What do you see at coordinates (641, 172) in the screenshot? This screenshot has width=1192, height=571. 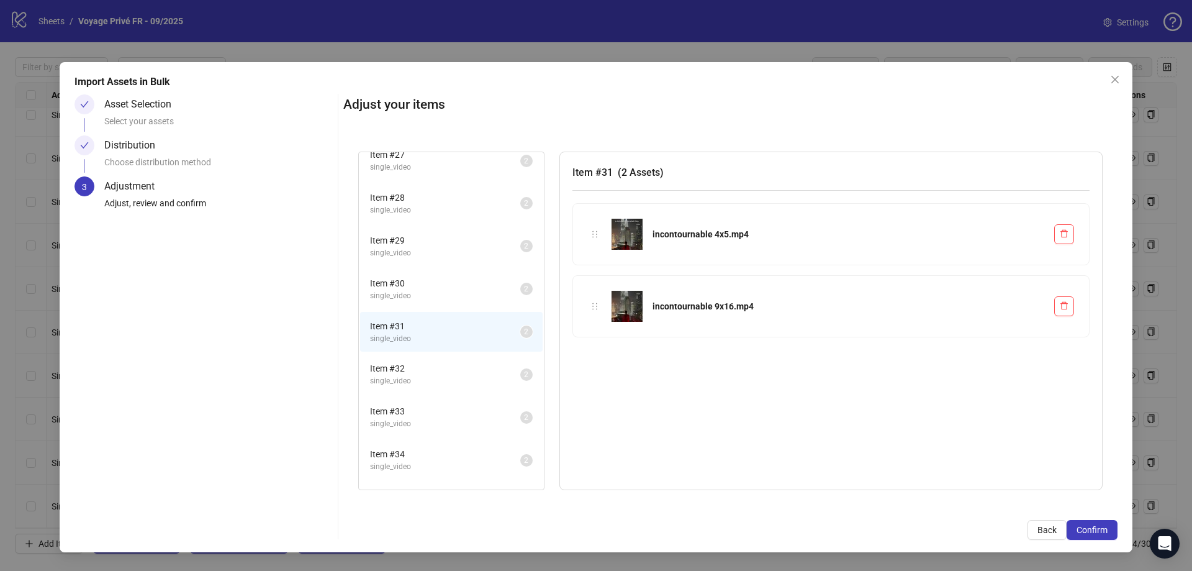 I see `span: ( 2 Assets )` at bounding box center [641, 172].